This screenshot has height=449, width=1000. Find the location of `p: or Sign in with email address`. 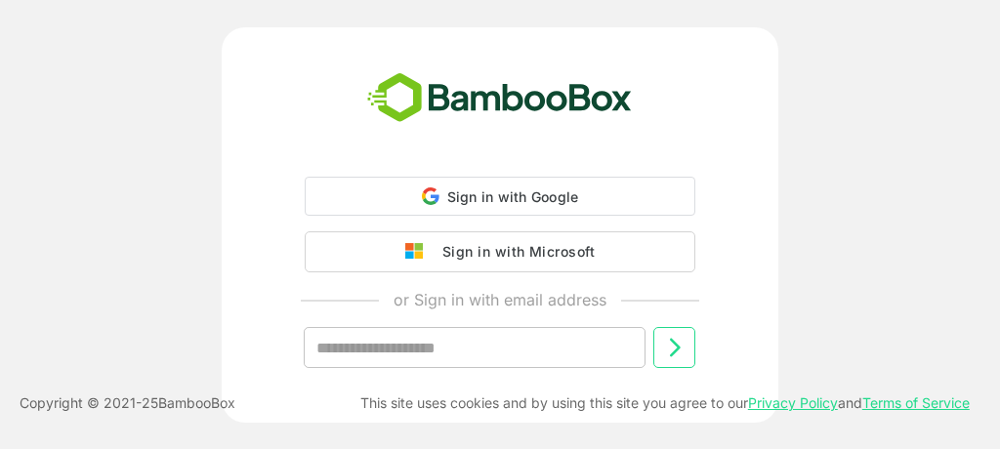

p: or Sign in with email address is located at coordinates (500, 300).